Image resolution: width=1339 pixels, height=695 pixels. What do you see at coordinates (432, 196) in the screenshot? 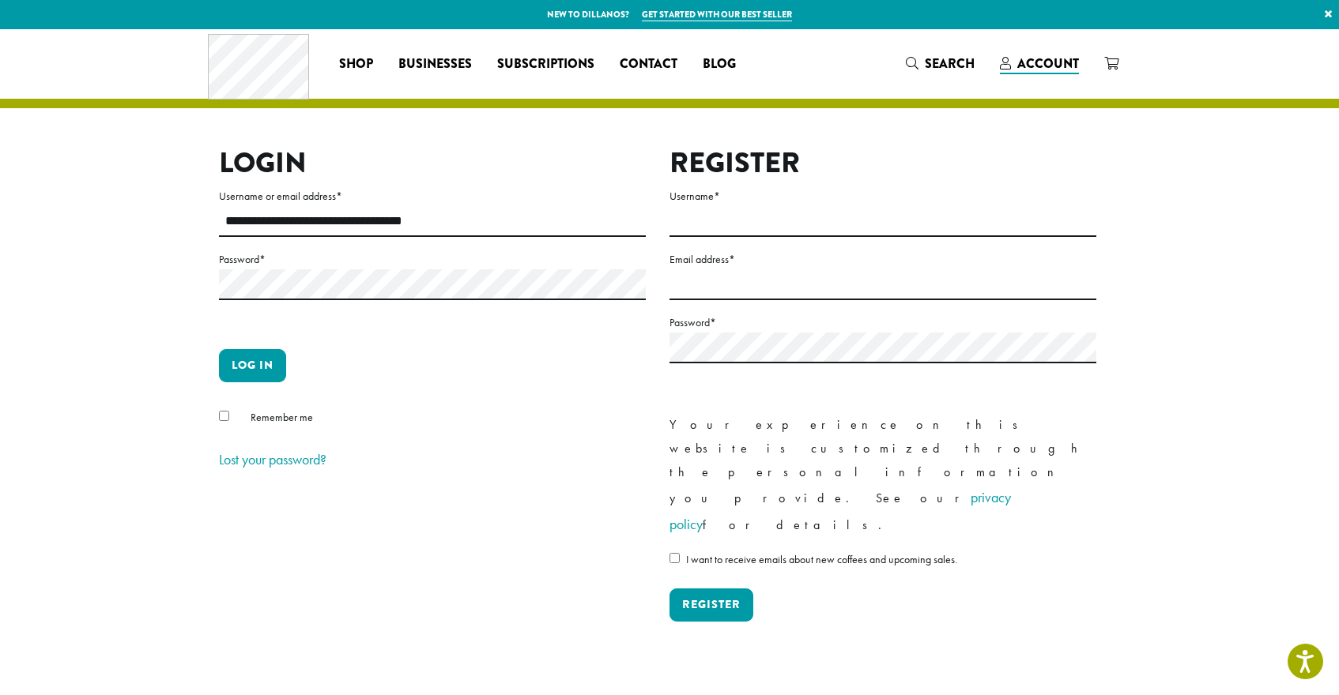
I see `label: Username or email address` at bounding box center [432, 196].